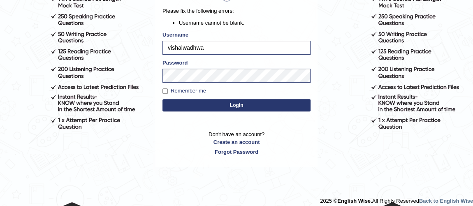 Image resolution: width=473 pixels, height=206 pixels. What do you see at coordinates (184, 91) in the screenshot?
I see `label: Remember me` at bounding box center [184, 91].